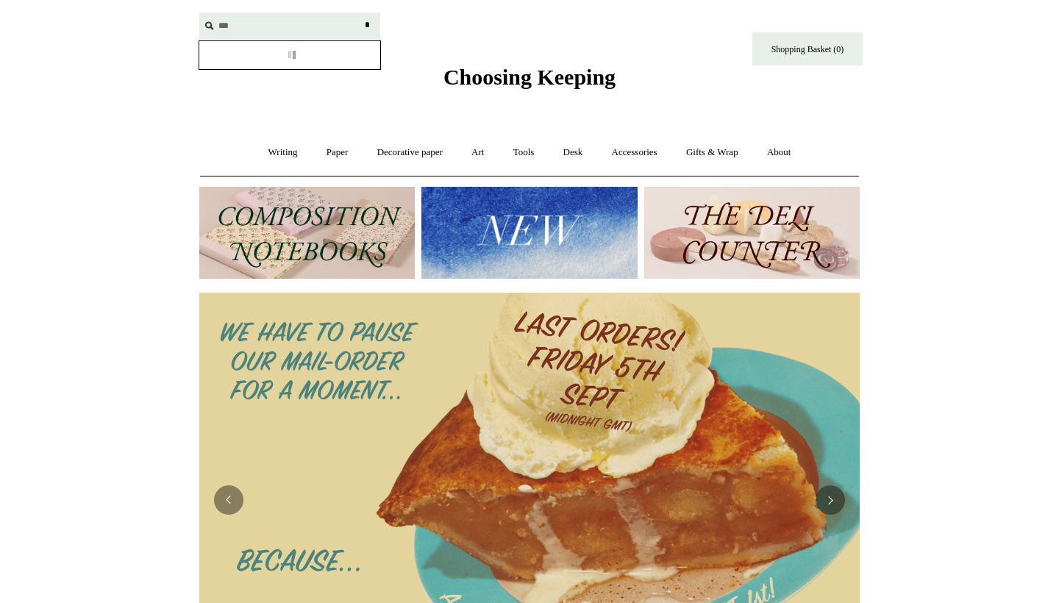 This screenshot has width=1059, height=603. What do you see at coordinates (712, 152) in the screenshot?
I see `a: Gifts & Wrap` at bounding box center [712, 152].